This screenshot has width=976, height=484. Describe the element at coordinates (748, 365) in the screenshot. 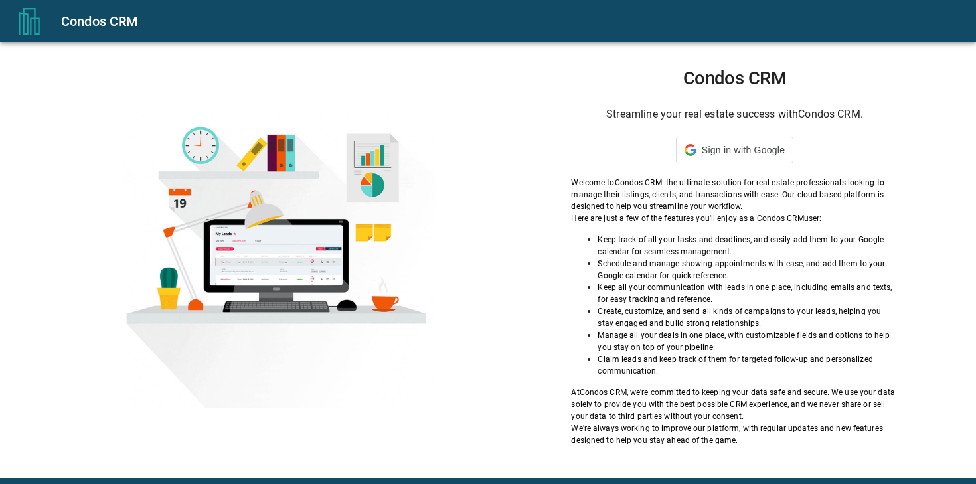

I see `p: Claim leads and keep track of them for targeted follow-up and personalized communication.` at that location.